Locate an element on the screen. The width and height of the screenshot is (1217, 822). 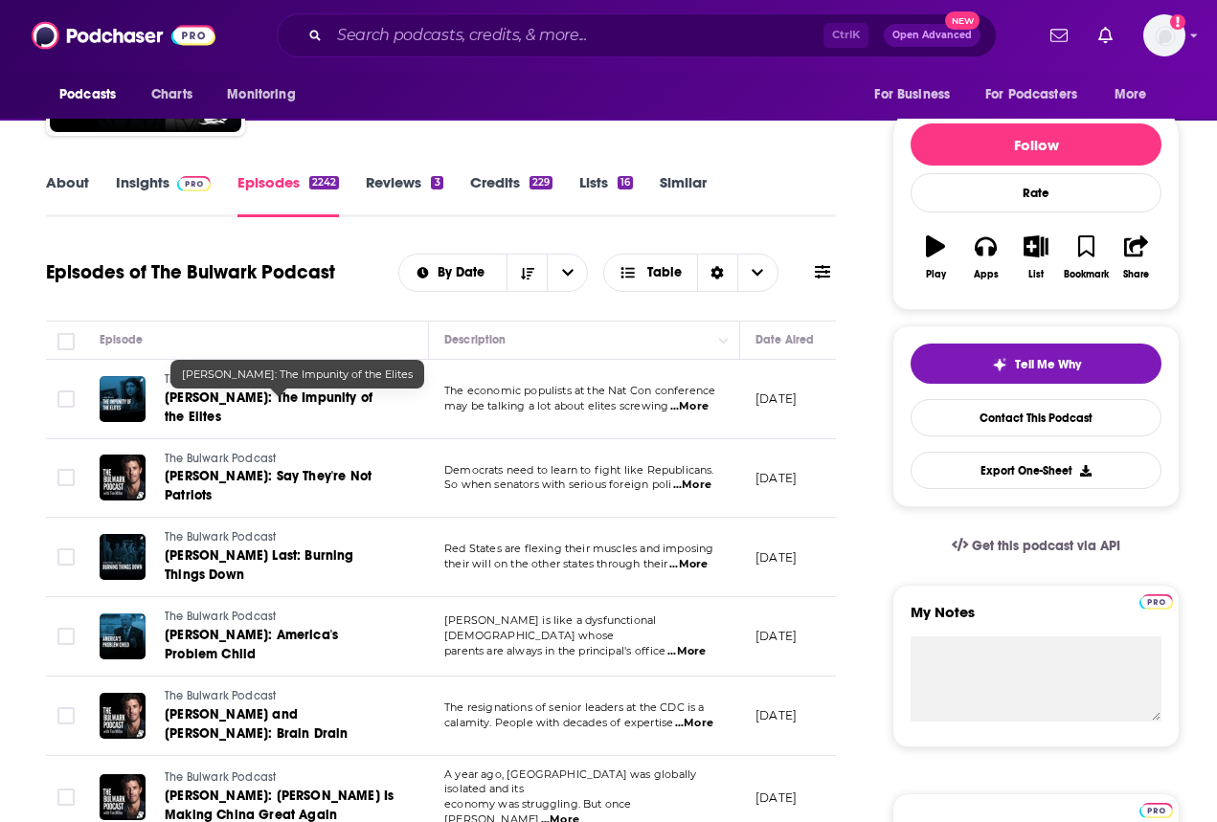
input: Search podcasts, credits, & more... is located at coordinates (576, 35).